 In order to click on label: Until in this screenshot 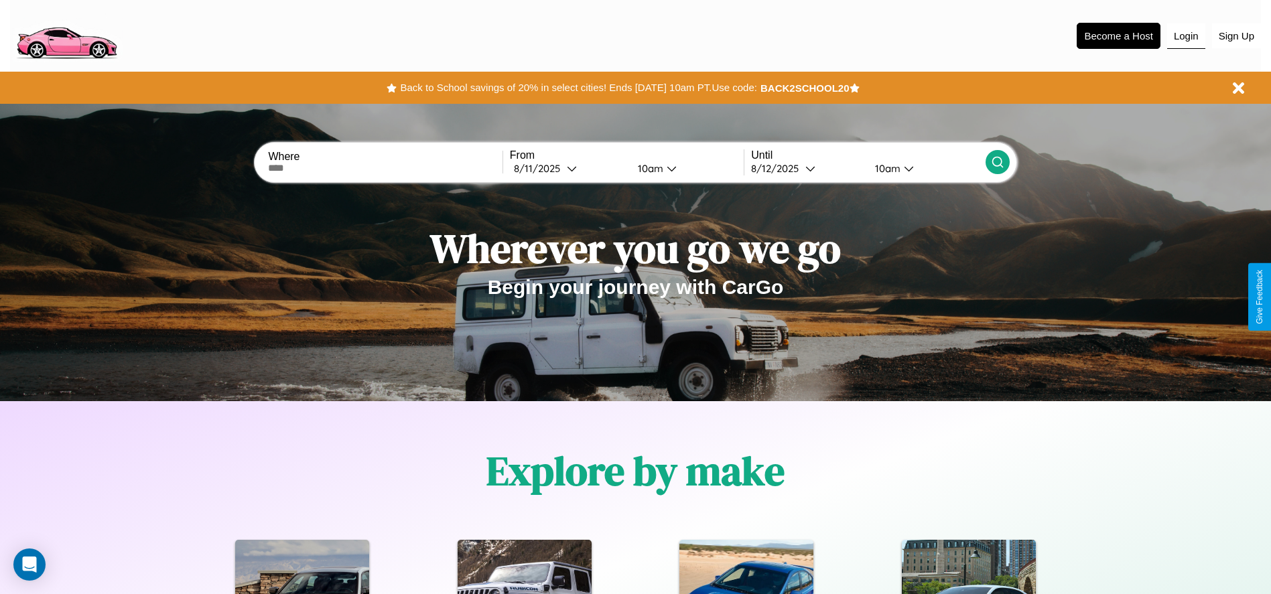, I will do `click(868, 155)`.